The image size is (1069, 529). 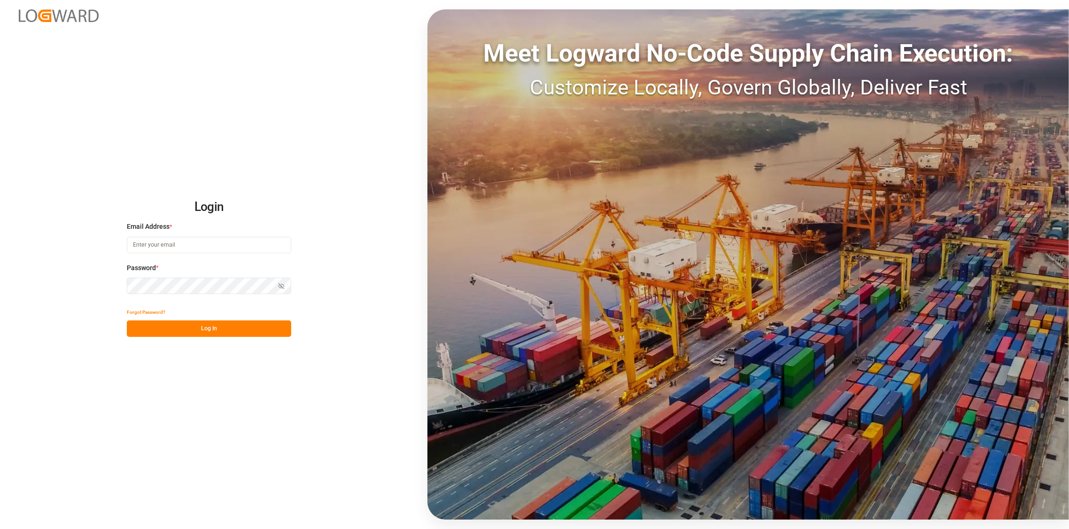 What do you see at coordinates (209, 328) in the screenshot?
I see `button: Log In` at bounding box center [209, 328].